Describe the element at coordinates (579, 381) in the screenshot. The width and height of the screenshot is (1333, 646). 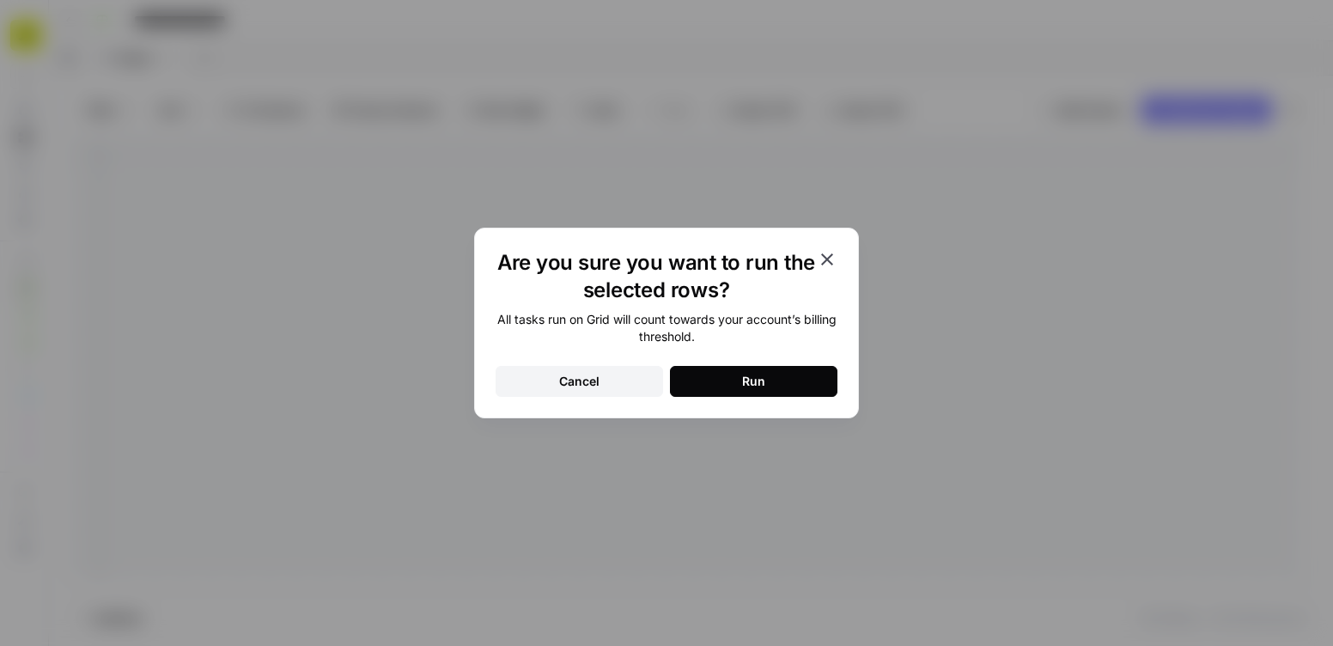
I see `div: Cancel` at that location.